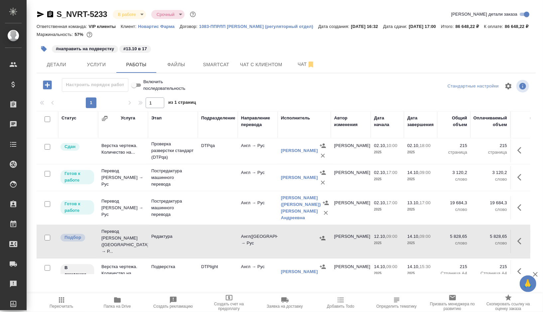 This screenshot has height=312, width=543. What do you see at coordinates (69, 118) in the screenshot?
I see `div: Статус` at bounding box center [69, 118].